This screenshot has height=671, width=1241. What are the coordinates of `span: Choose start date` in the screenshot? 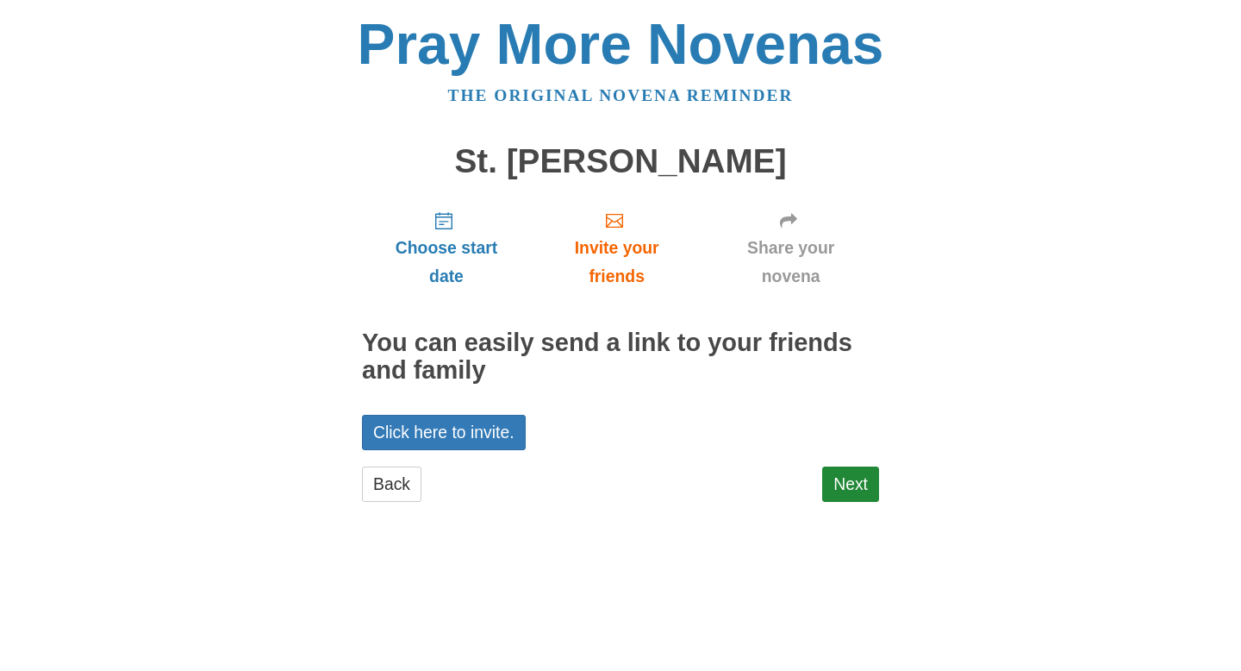 It's located at (447, 262).